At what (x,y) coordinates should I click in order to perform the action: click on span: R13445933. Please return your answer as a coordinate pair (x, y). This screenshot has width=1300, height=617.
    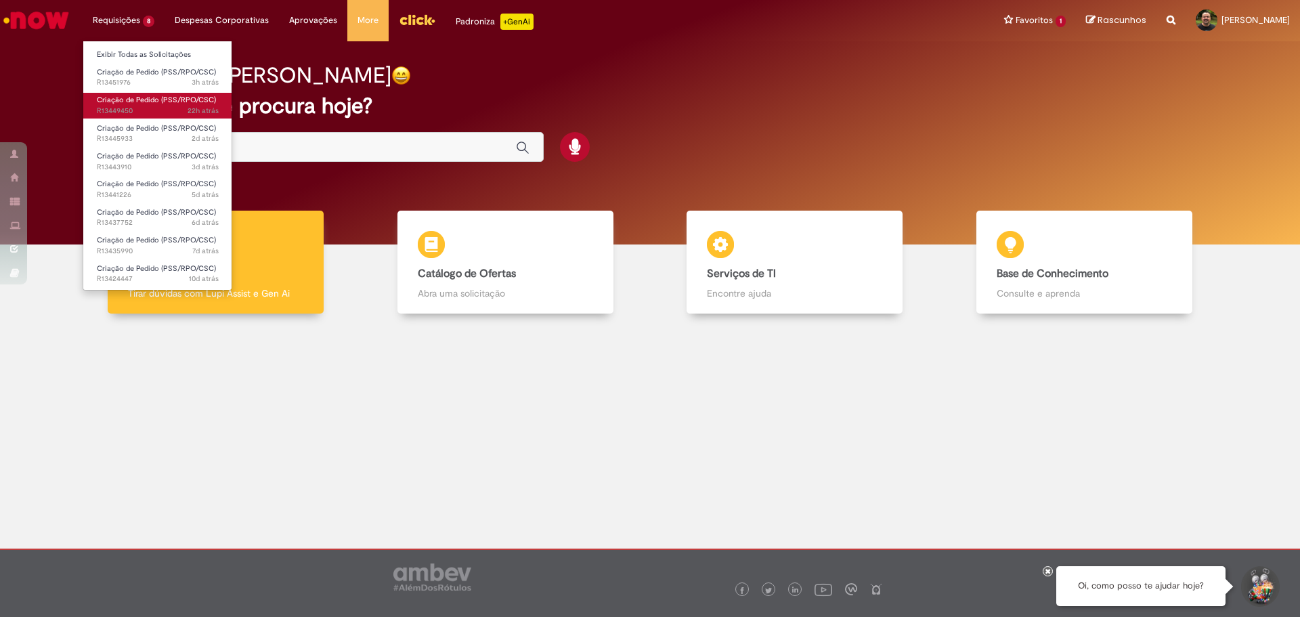
    Looking at the image, I should click on (158, 139).